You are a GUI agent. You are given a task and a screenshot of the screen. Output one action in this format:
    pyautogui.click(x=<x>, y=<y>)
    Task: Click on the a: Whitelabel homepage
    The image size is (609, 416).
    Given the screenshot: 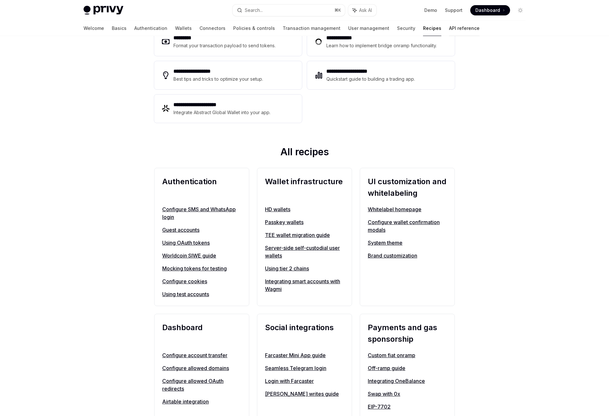 What is the action you would take?
    pyautogui.click(x=407, y=209)
    